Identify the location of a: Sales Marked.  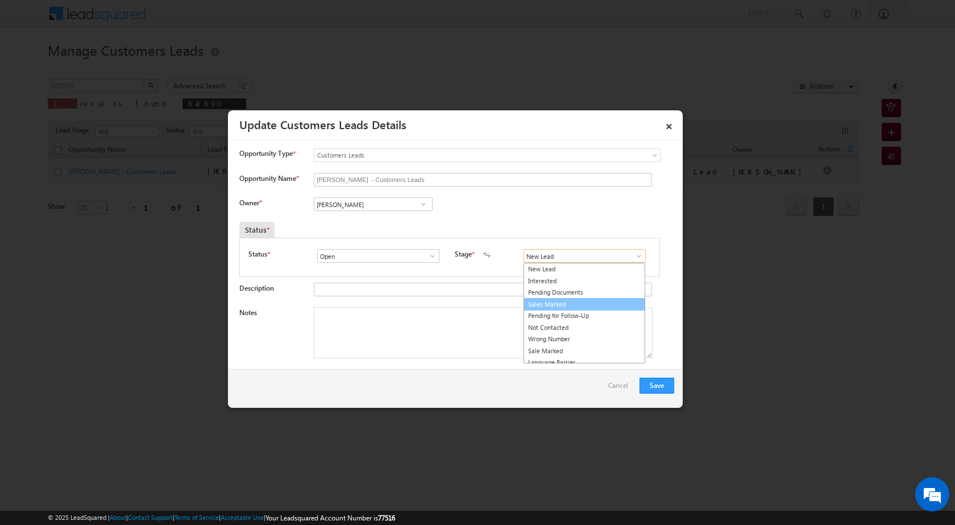
(585, 304).